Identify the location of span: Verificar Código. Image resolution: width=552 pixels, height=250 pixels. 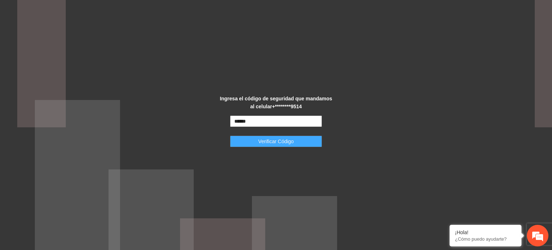
(276, 141).